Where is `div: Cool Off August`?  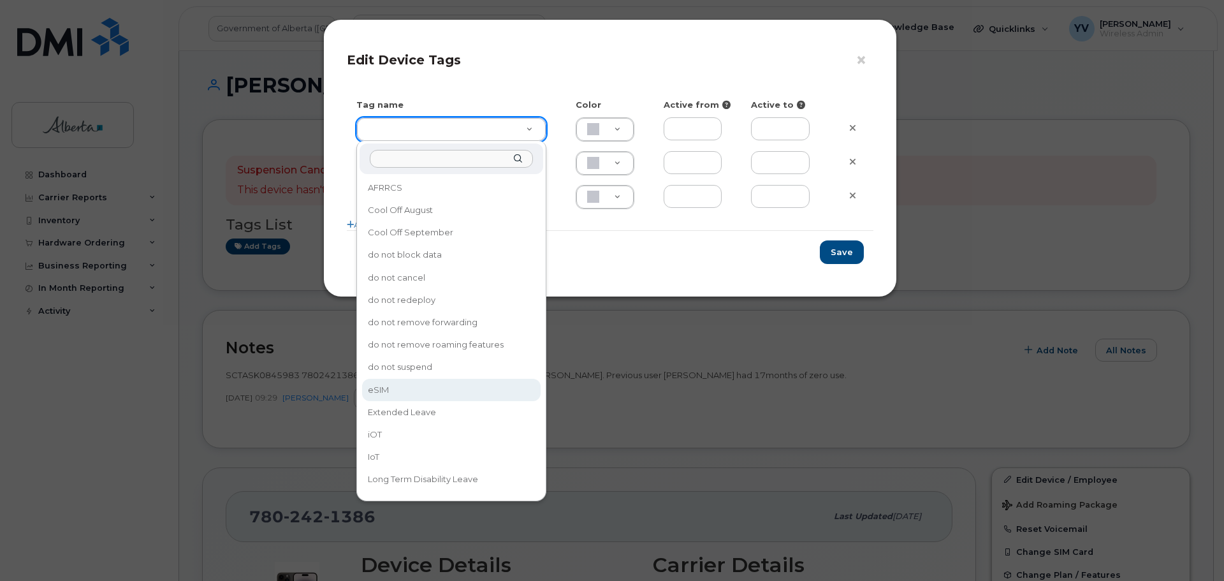
div: Cool Off August is located at coordinates (452, 210).